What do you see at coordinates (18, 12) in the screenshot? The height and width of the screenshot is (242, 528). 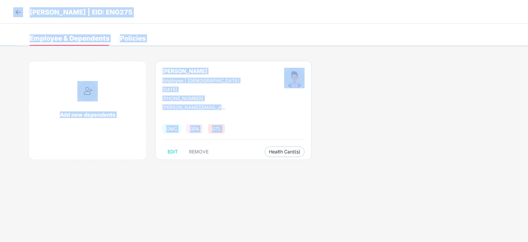 I see `img: back` at bounding box center [18, 12].